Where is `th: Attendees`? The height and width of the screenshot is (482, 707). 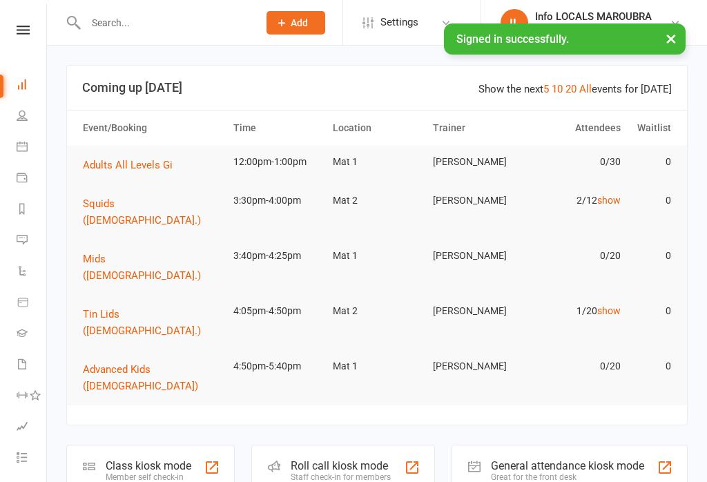 th: Attendees is located at coordinates (576, 128).